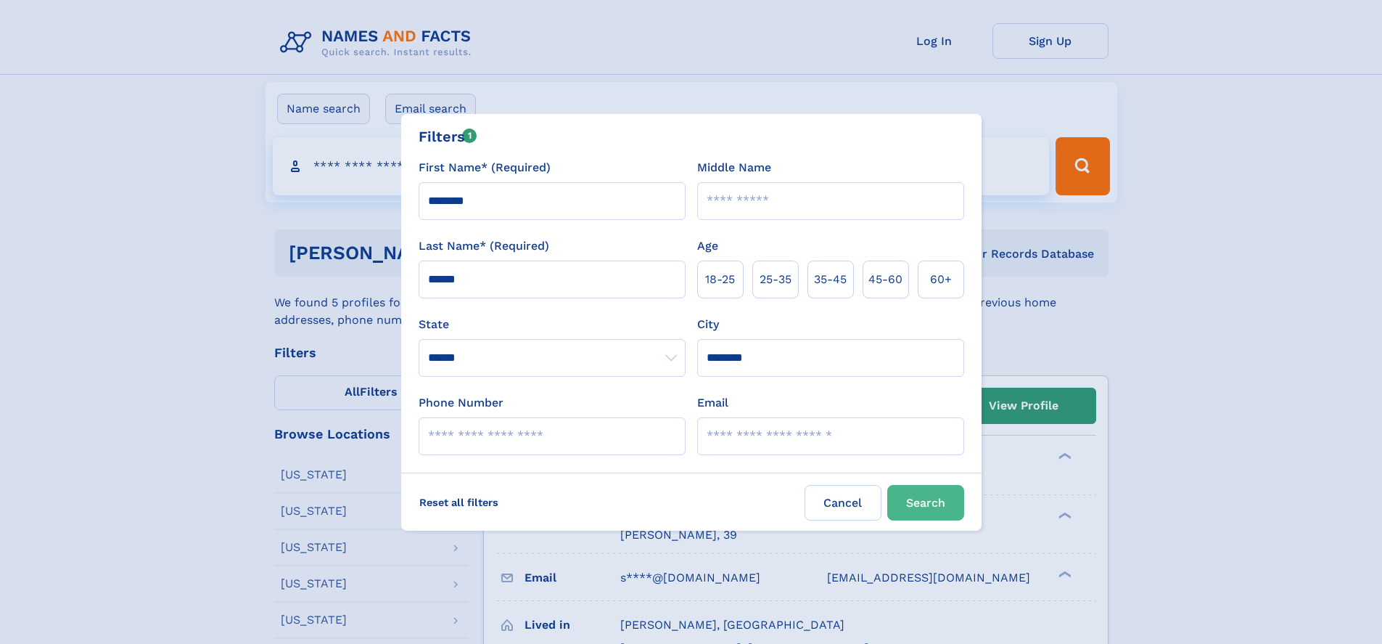  Describe the element at coordinates (484, 246) in the screenshot. I see `label: Last Name* (Required)` at that location.